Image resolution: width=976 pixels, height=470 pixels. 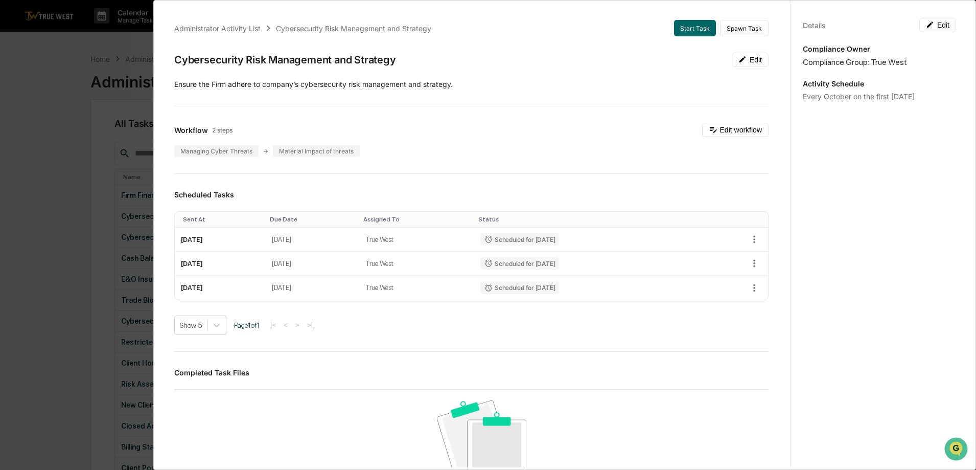 I want to click on div: Material Impact of threats, so click(x=316, y=151).